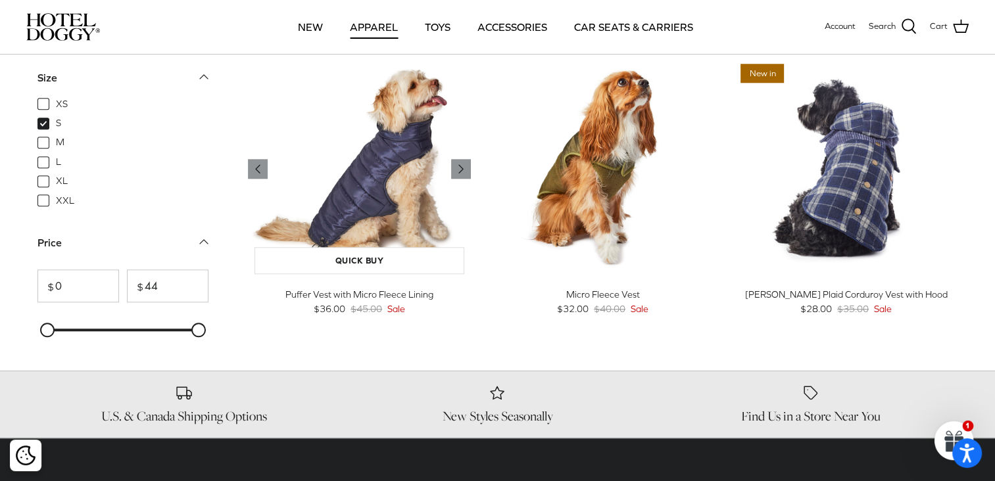 This screenshot has height=481, width=995. I want to click on a: NEW, so click(310, 27).